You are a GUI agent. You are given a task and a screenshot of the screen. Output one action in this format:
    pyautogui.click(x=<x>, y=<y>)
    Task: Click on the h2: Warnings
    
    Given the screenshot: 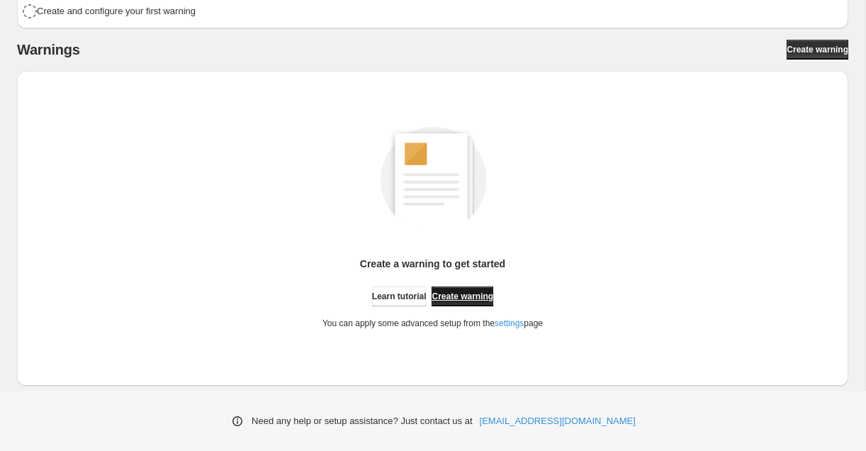 What is the action you would take?
    pyautogui.click(x=48, y=50)
    